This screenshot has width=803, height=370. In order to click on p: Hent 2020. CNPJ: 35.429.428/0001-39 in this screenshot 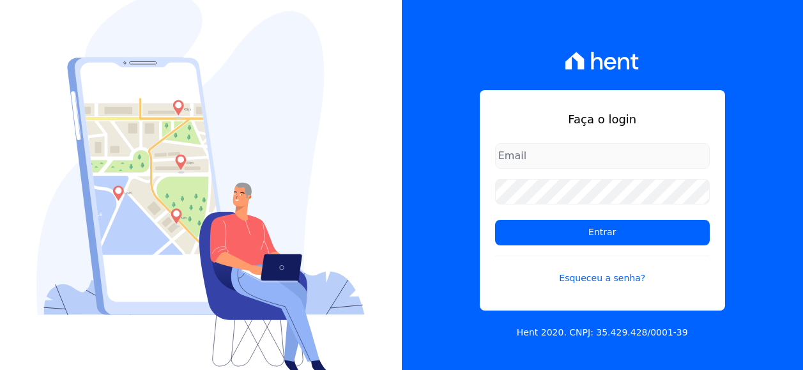, I will do `click(602, 332)`.